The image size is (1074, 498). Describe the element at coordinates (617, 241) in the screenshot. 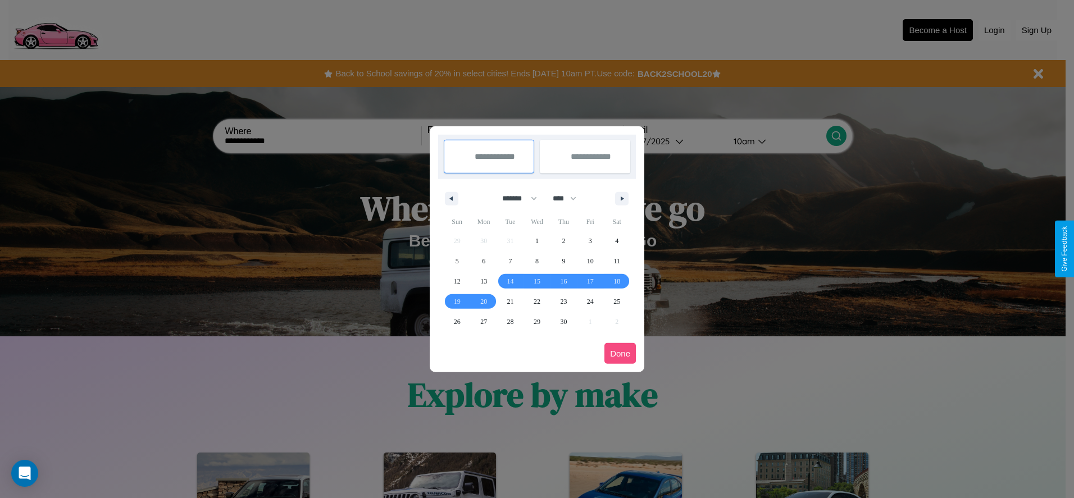

I see `span: 4` at that location.